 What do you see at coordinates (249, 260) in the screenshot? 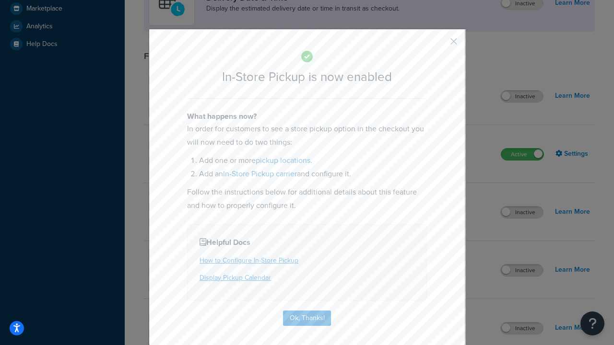
I see `a: How to Configure In-Store Pickup` at bounding box center [249, 260].